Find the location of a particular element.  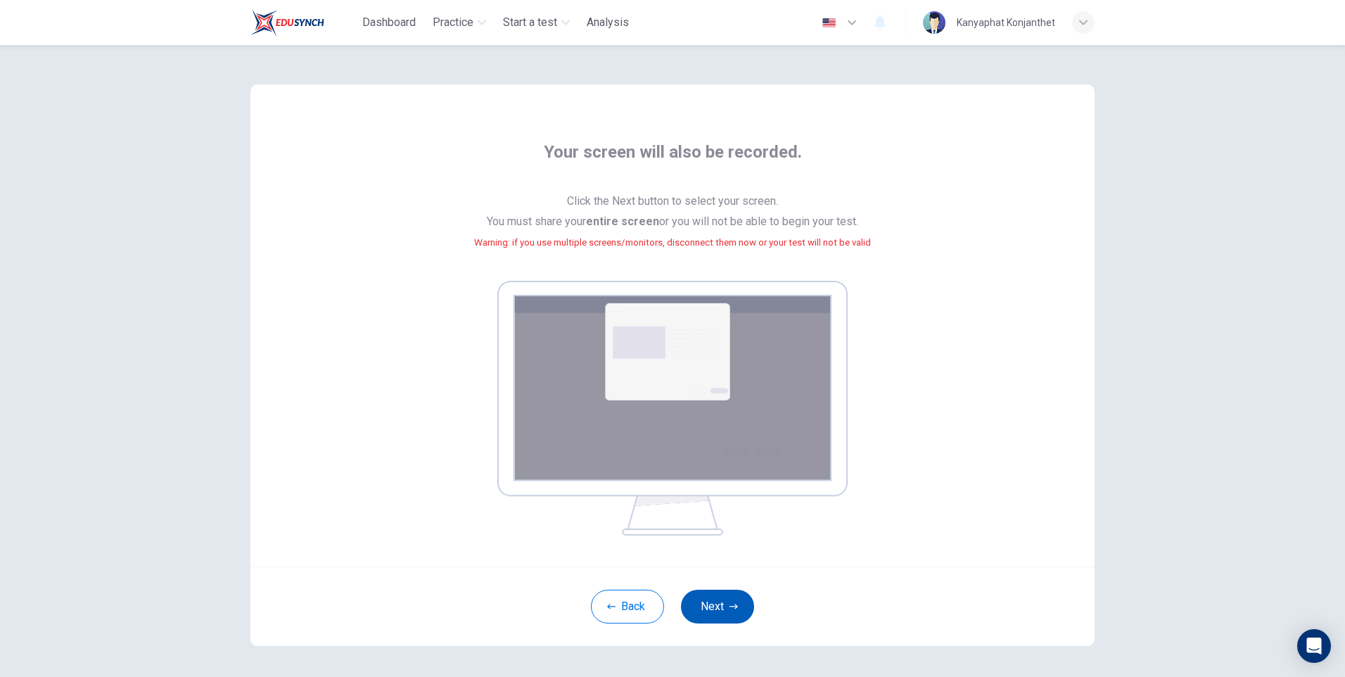

a: Train Test logo is located at coordinates (303, 23).